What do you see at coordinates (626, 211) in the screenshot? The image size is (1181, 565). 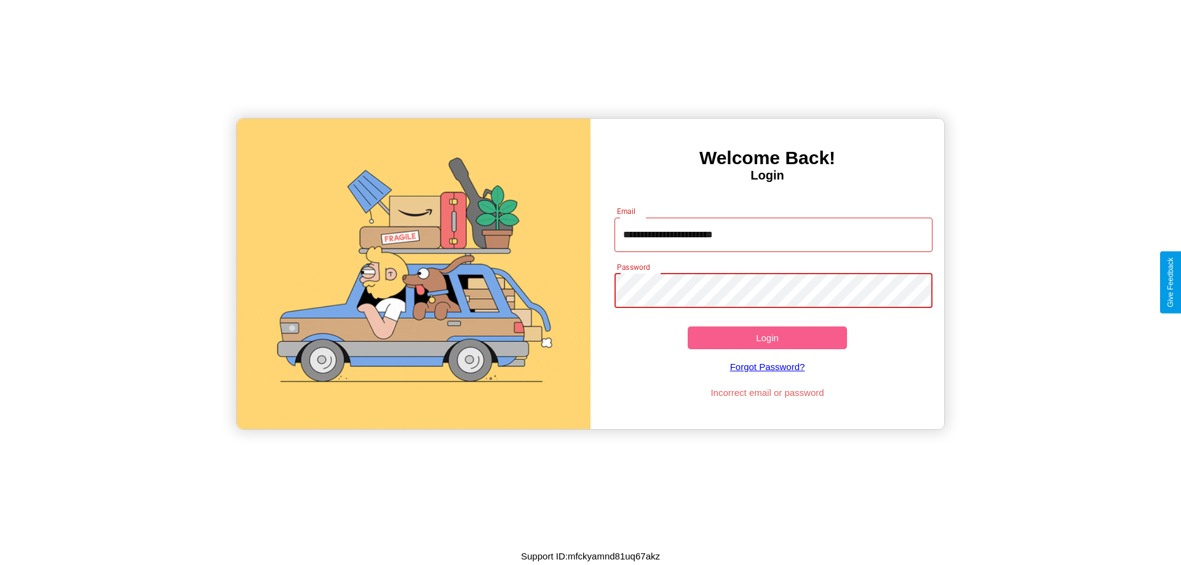 I see `label: Email` at bounding box center [626, 211].